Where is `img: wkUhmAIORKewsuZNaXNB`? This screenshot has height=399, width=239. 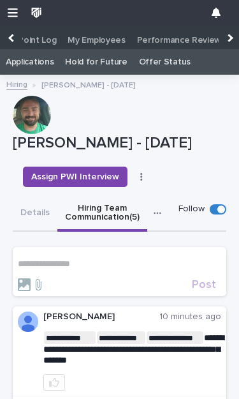 img: wkUhmAIORKewsuZNaXNB is located at coordinates (36, 13).